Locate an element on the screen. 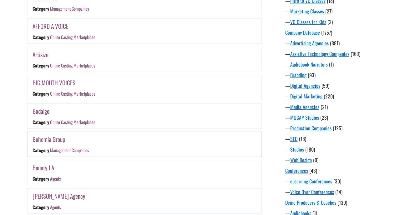  a: VO Classes for Kids is located at coordinates (308, 22).